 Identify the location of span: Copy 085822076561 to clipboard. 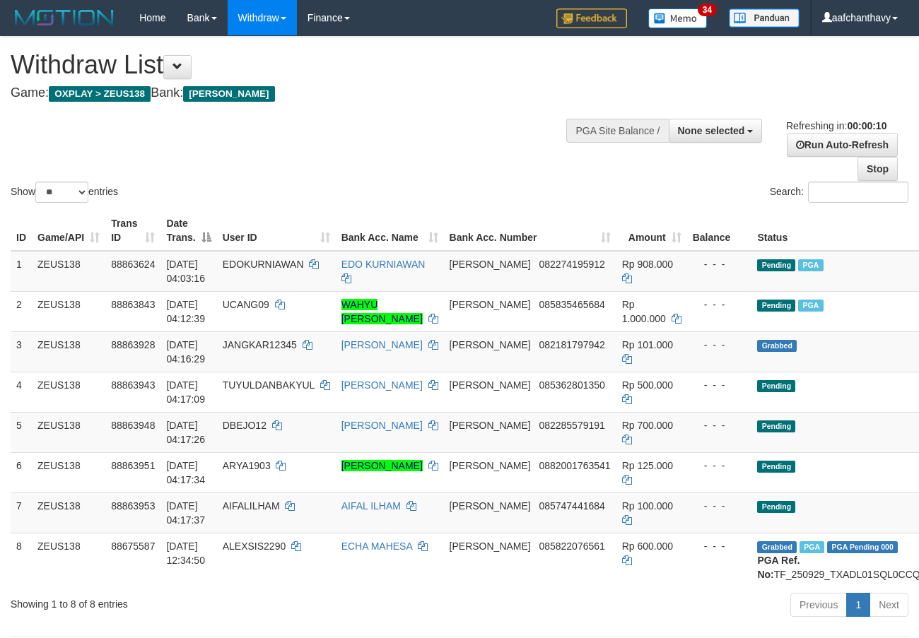
(571, 546).